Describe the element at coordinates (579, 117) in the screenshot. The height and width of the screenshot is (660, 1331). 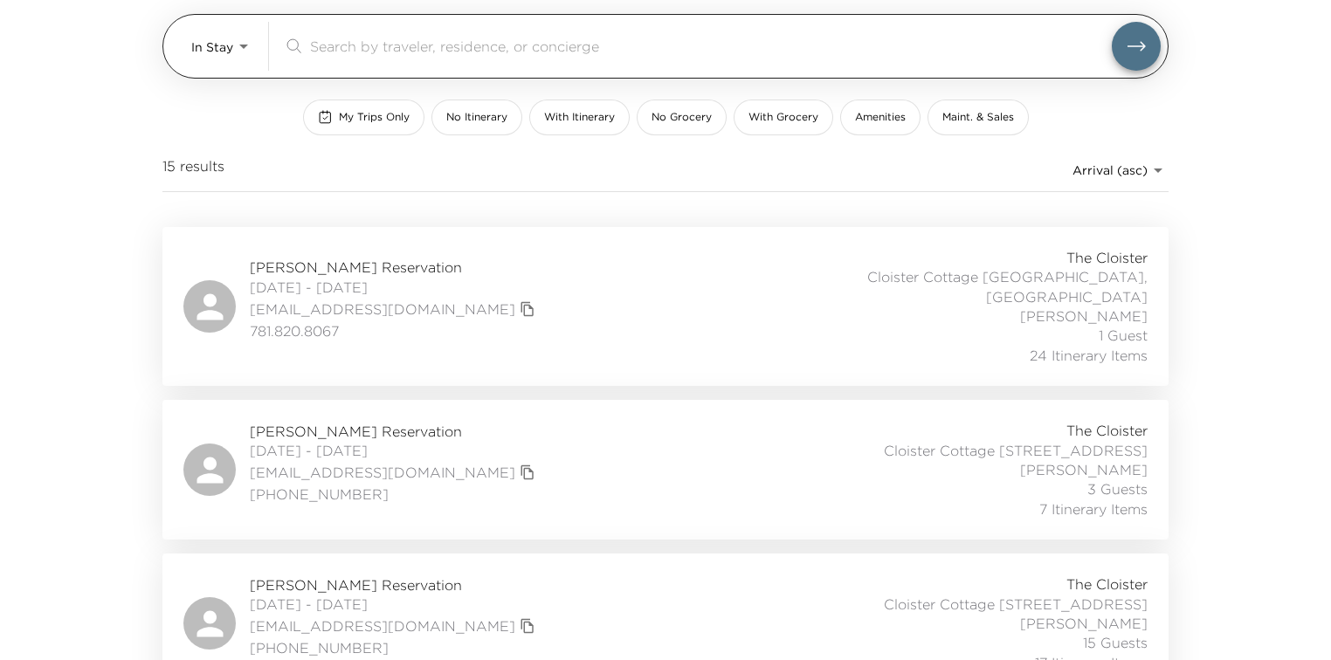
I see `button: With Itinerary` at that location.